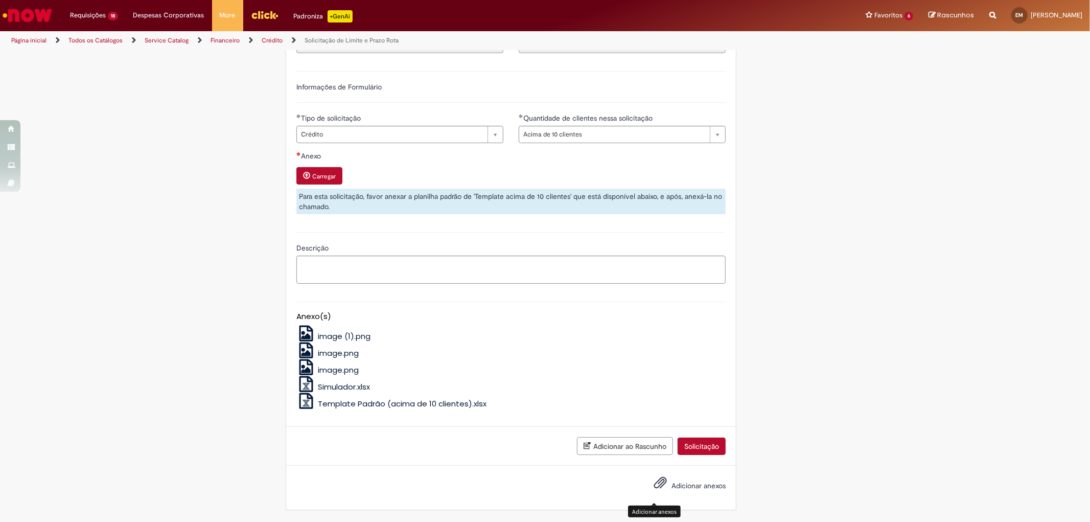 The width and height of the screenshot is (1090, 522). What do you see at coordinates (511, 201) in the screenshot?
I see `div: Para esta solicitação, favor anexar a planilha padrão de 'Template acima de 10 clientes' que está...` at bounding box center [511, 201].